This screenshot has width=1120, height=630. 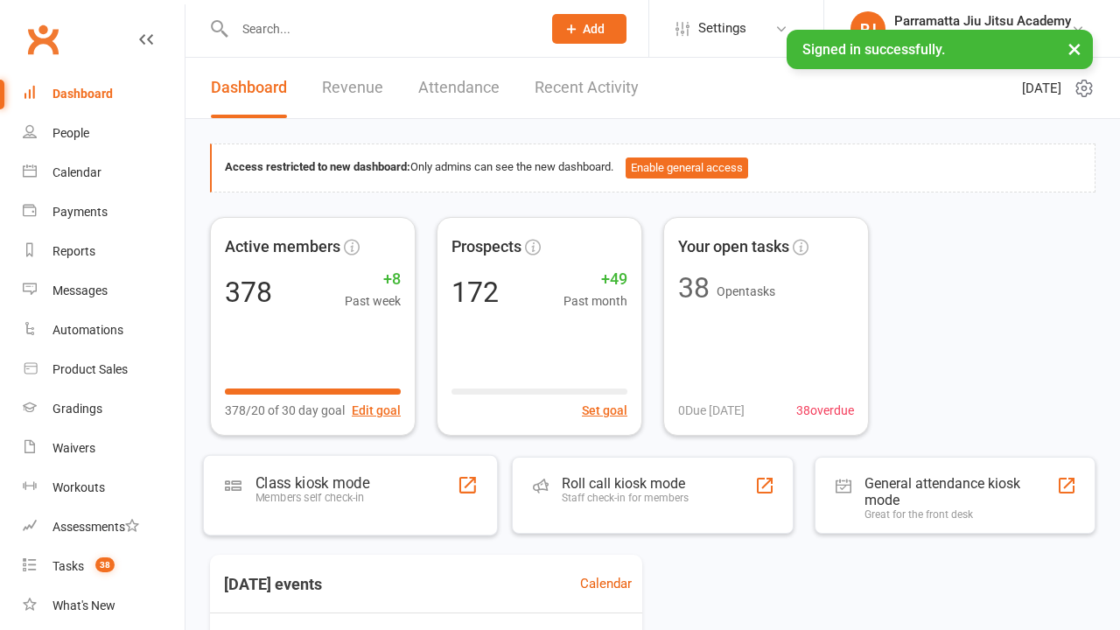 What do you see at coordinates (84, 606) in the screenshot?
I see `div: What's New` at bounding box center [84, 606].